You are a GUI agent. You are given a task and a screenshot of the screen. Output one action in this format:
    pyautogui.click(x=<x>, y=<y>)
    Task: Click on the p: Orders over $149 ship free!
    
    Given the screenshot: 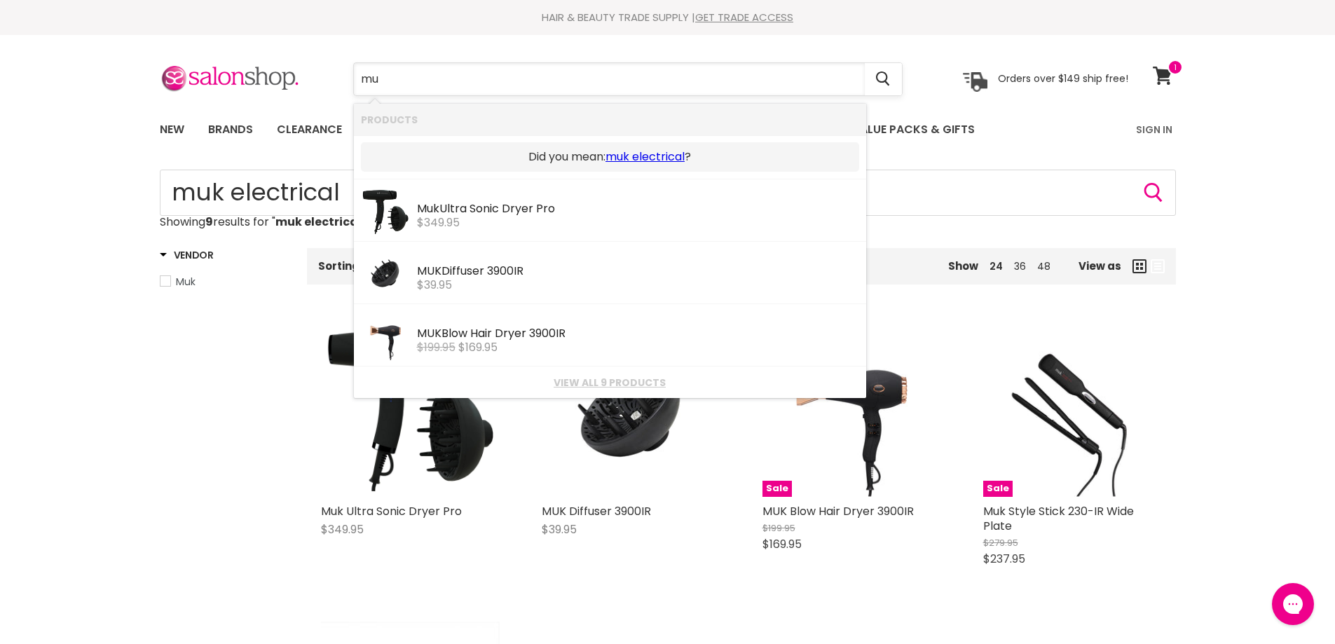 What is the action you would take?
    pyautogui.click(x=1063, y=79)
    